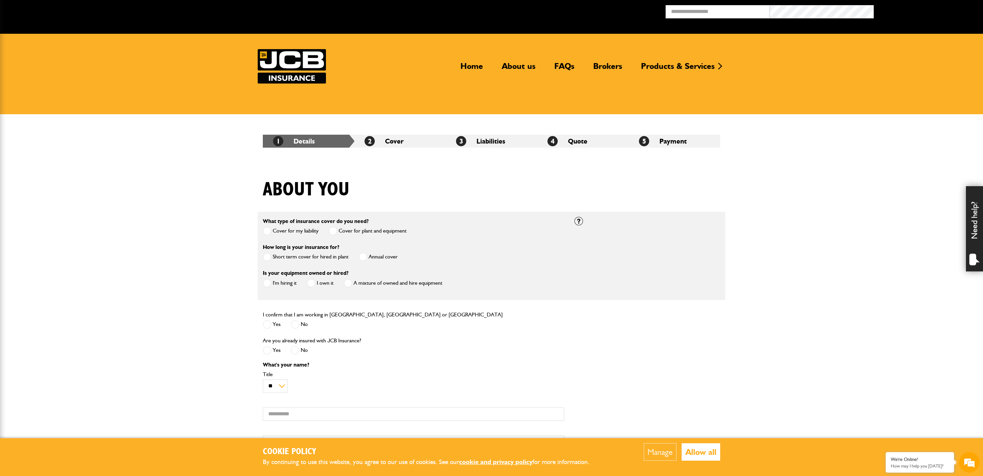 The width and height of the screenshot is (983, 476). What do you see at coordinates (926, 10) in the screenshot?
I see `button: Broker Login` at bounding box center [926, 10].